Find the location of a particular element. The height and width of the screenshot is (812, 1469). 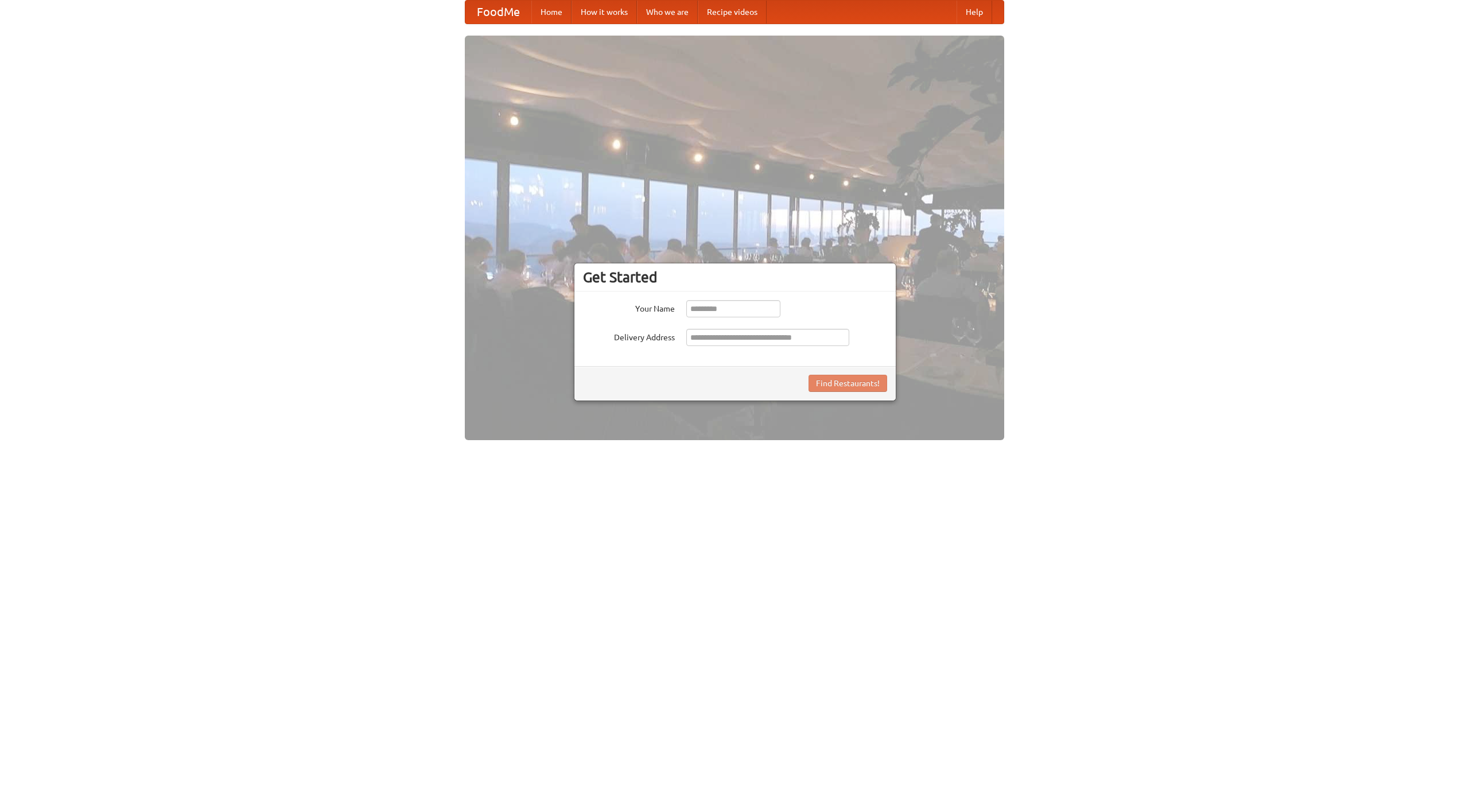

button: Find Restaurants! is located at coordinates (848, 383).